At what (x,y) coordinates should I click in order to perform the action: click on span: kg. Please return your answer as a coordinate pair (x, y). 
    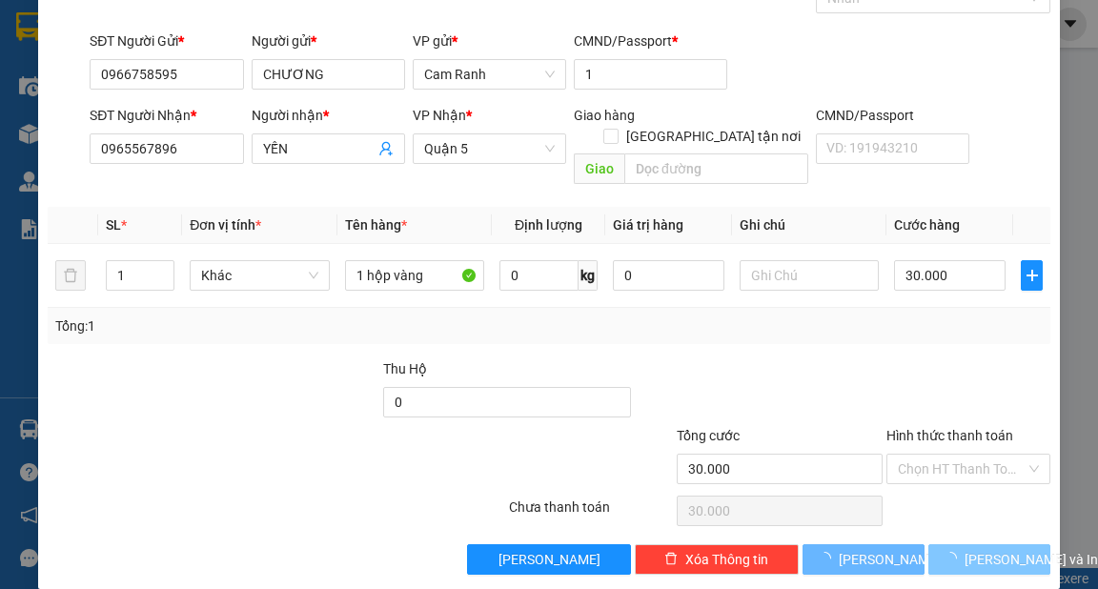
    Looking at the image, I should click on (588, 276).